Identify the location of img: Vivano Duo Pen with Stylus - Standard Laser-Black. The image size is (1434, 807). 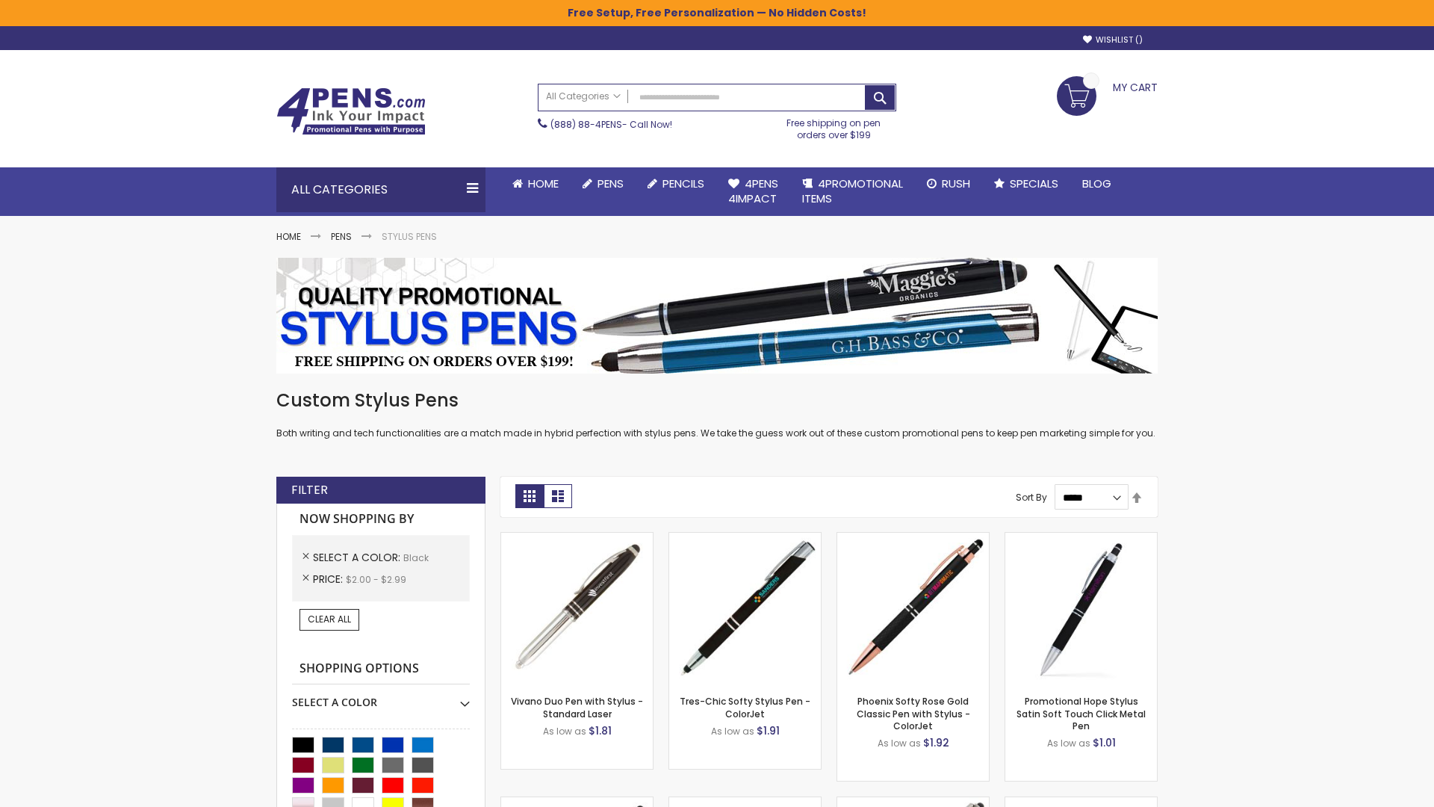
(577, 608).